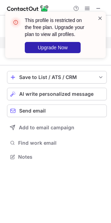 Image resolution: width=111 pixels, height=223 pixels. I want to click on span: Find work email, so click(61, 143).